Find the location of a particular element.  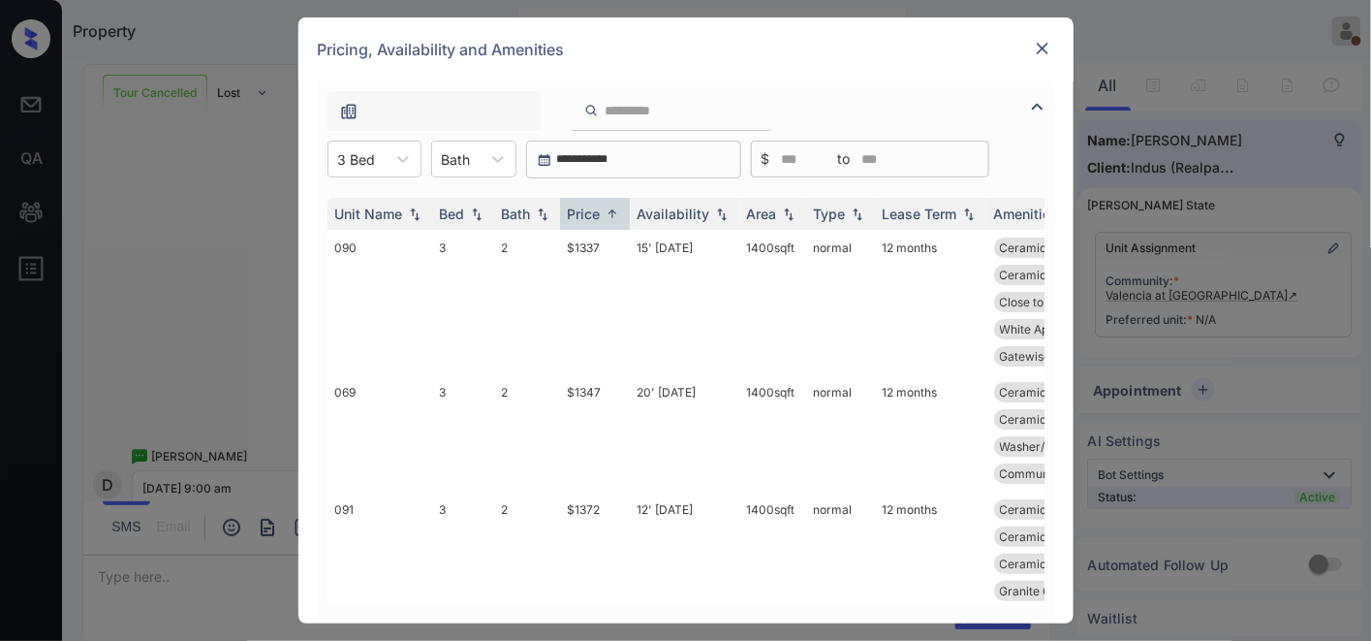

span: Washer/Dryer Co... is located at coordinates (1053, 446).